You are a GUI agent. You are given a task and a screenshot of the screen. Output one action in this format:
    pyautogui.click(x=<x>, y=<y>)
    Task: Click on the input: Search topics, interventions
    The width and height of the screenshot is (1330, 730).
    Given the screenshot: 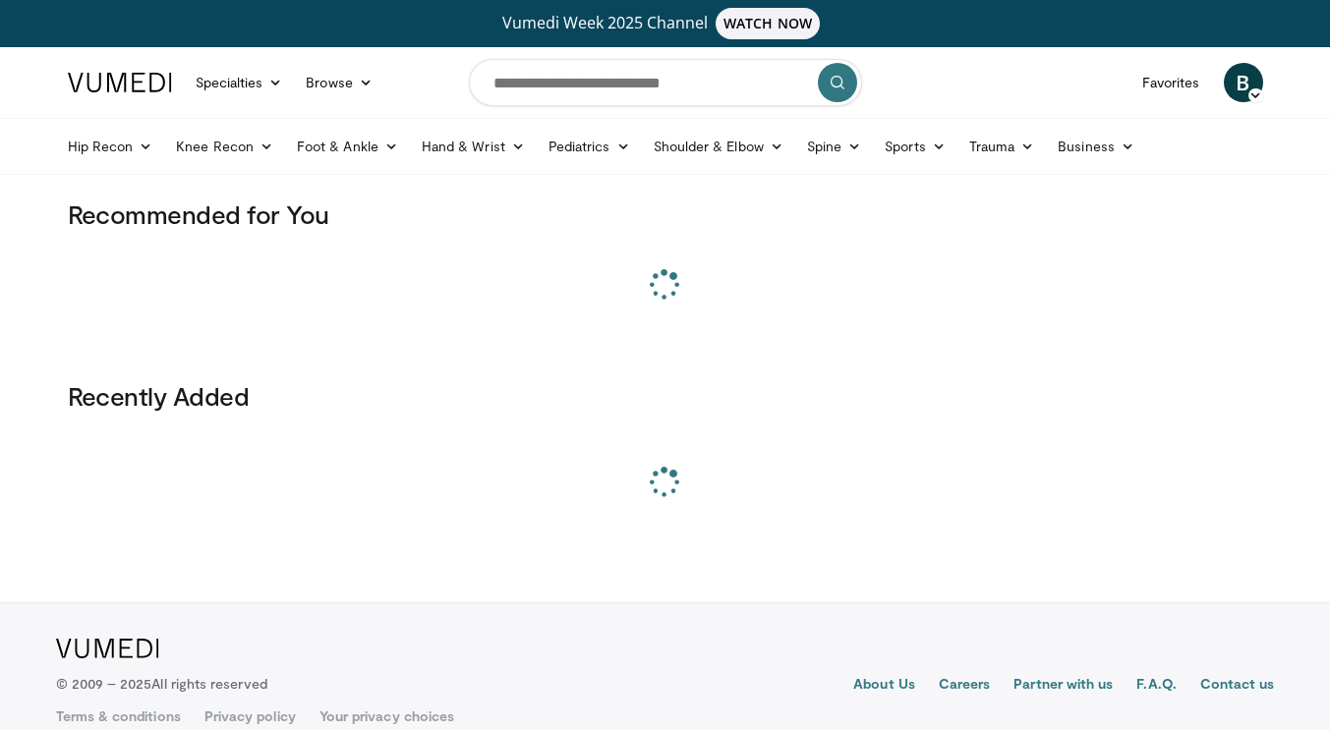 What is the action you would take?
    pyautogui.click(x=666, y=83)
    